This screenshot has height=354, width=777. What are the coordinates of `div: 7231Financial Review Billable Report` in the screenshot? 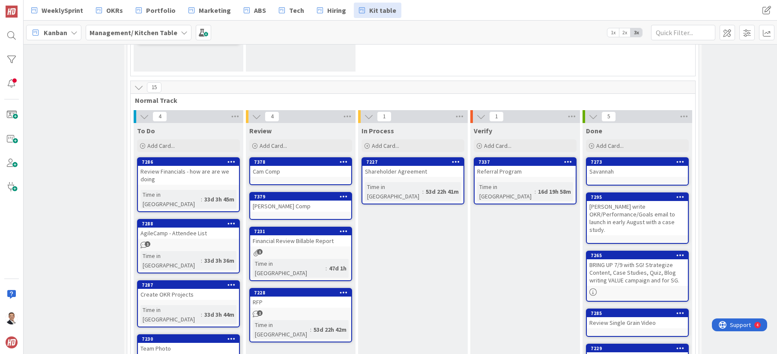 It's located at (301, 237).